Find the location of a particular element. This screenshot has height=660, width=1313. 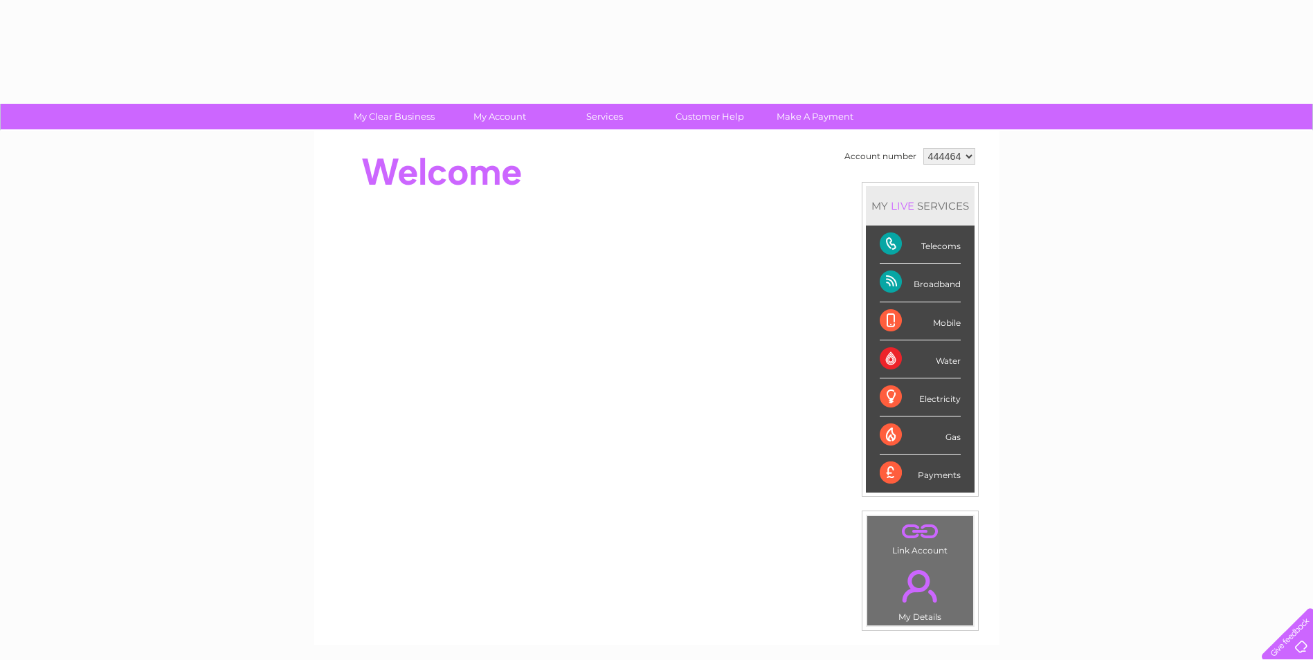

div: Mobile is located at coordinates (920, 321).